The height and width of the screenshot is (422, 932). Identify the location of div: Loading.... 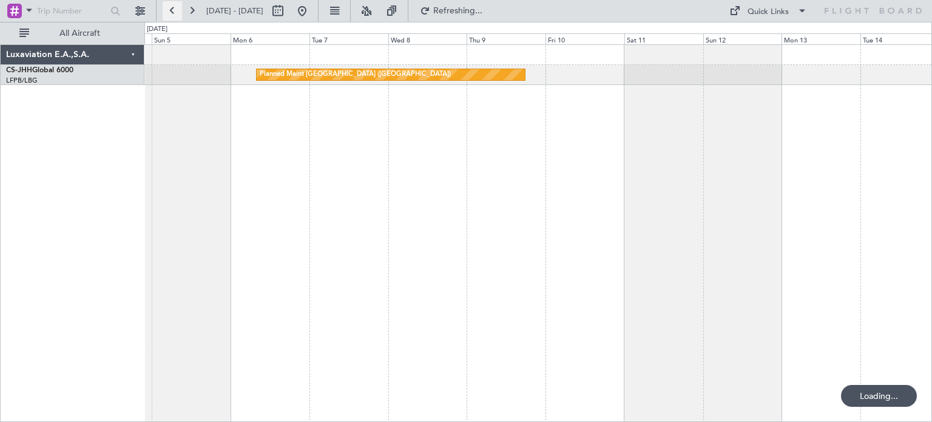
(878, 396).